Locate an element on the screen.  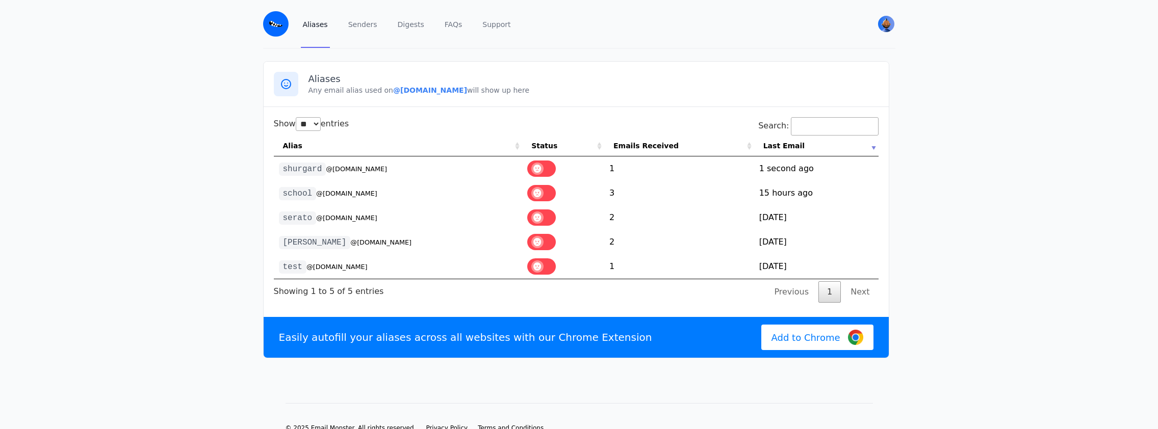
td: 3 is located at coordinates (679, 193).